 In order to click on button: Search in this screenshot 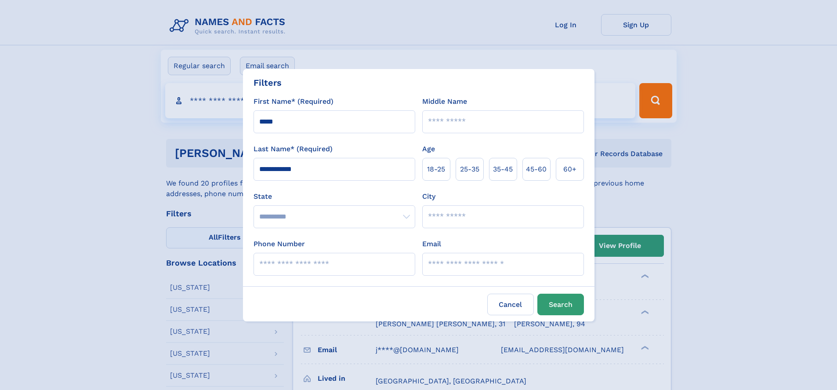, I will do `click(561, 304)`.